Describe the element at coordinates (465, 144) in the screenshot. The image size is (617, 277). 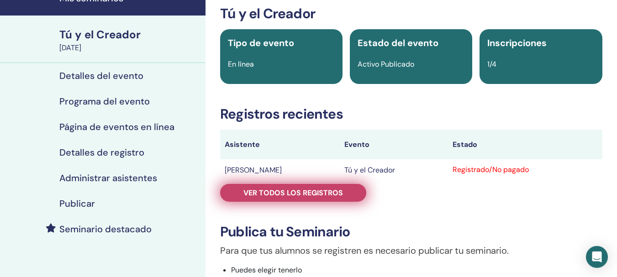
I see `font: Estado` at that location.